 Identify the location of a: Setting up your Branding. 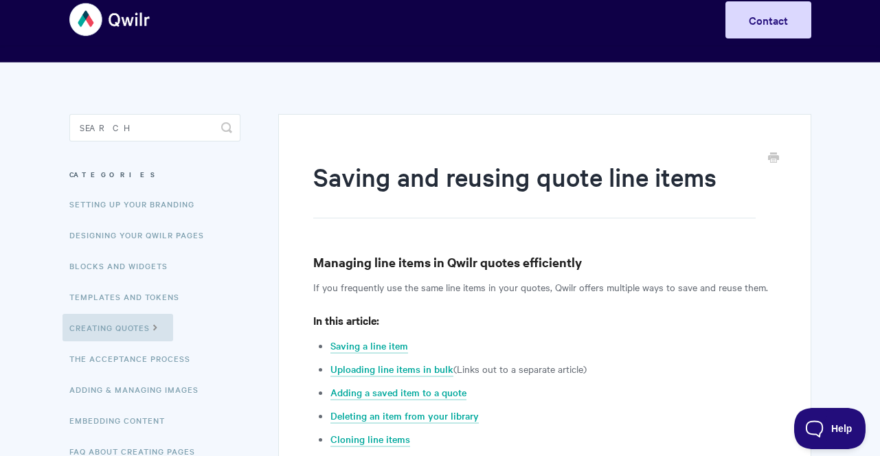
(137, 204).